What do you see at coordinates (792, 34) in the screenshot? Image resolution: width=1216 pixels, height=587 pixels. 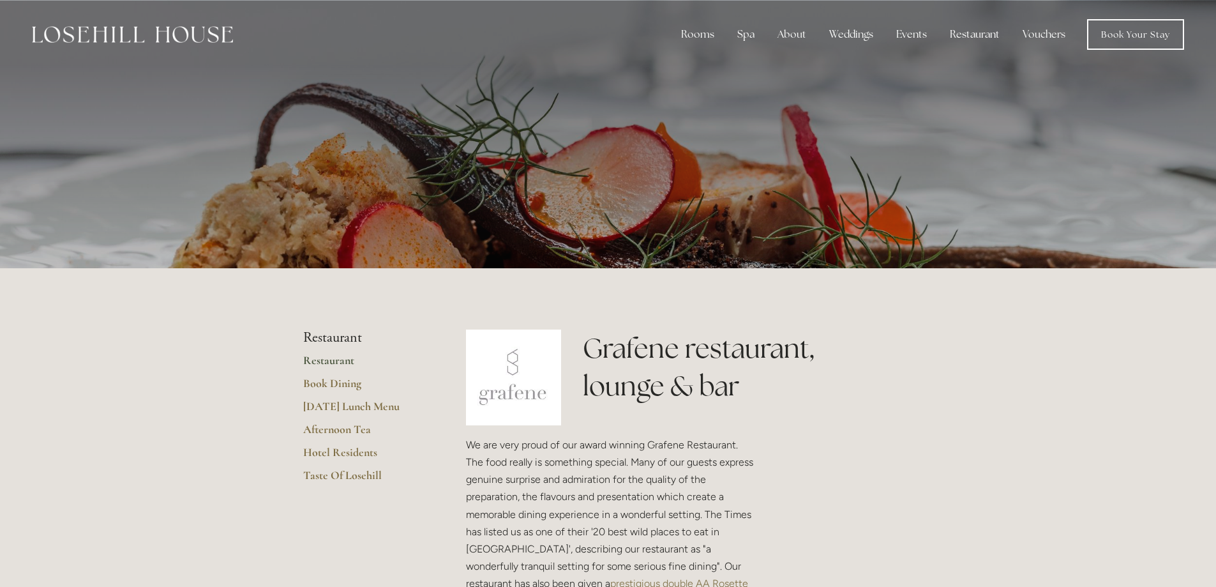 I see `div: About` at bounding box center [792, 34].